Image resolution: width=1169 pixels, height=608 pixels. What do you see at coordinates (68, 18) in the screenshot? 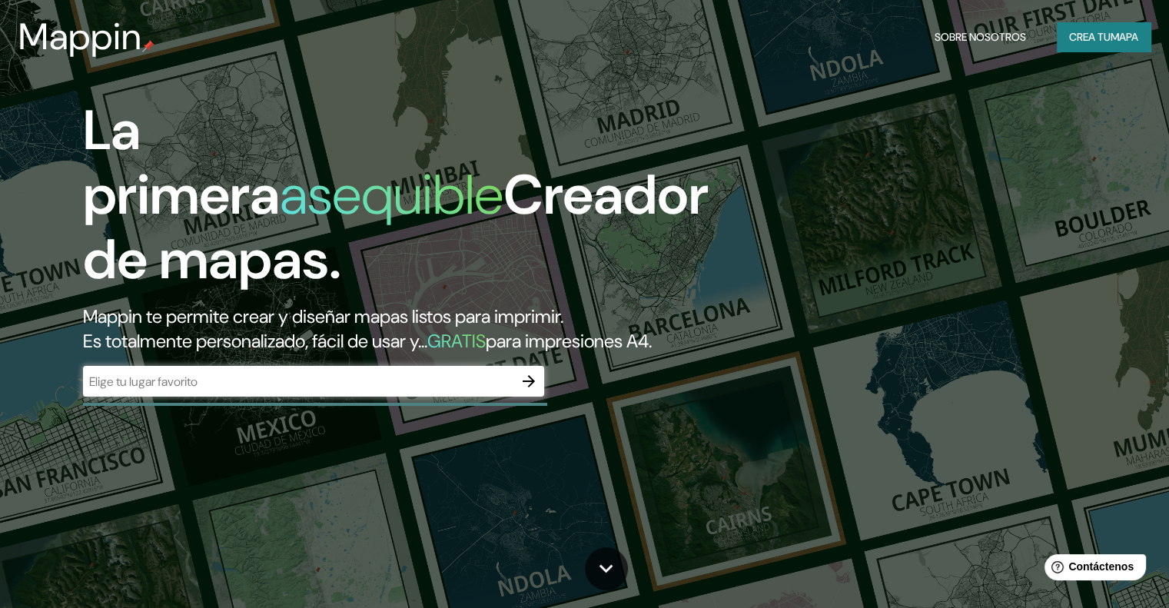
I see `font: Contáctenos` at bounding box center [68, 18].